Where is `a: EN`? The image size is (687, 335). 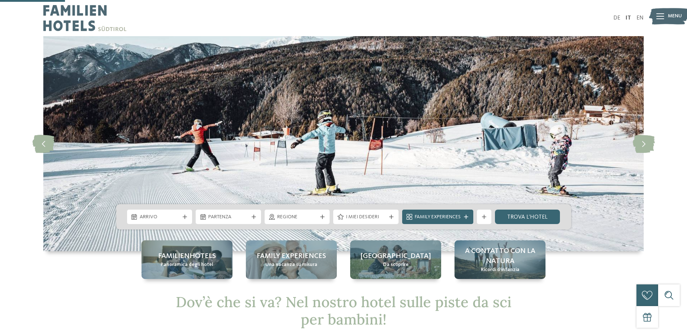
a: EN is located at coordinates (640, 18).